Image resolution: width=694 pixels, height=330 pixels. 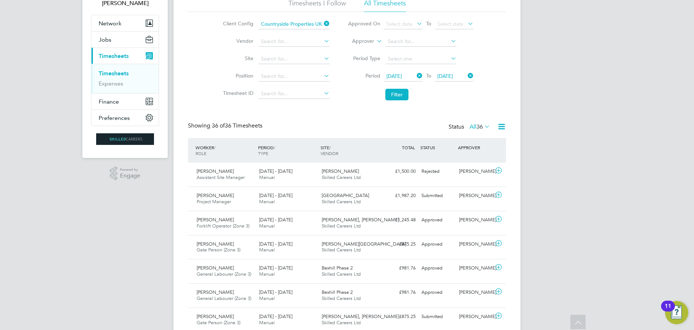 What do you see at coordinates (475, 147) in the screenshot?
I see `div: APPROVER` at bounding box center [475, 147].